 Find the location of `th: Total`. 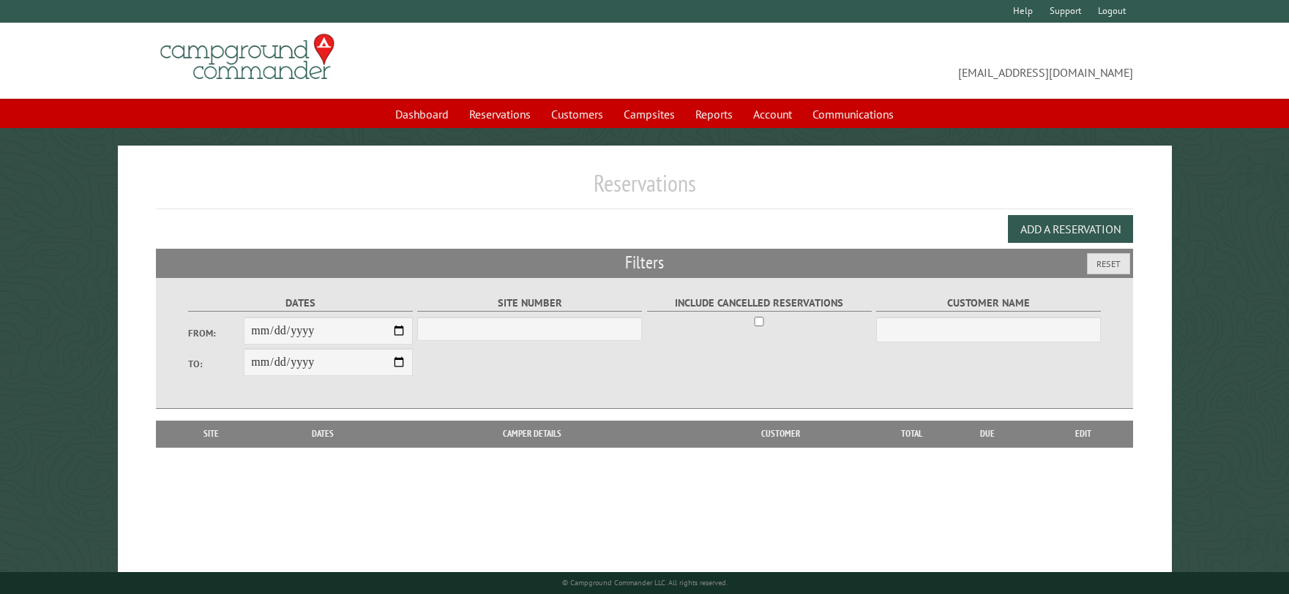

th: Total is located at coordinates (911, 434).